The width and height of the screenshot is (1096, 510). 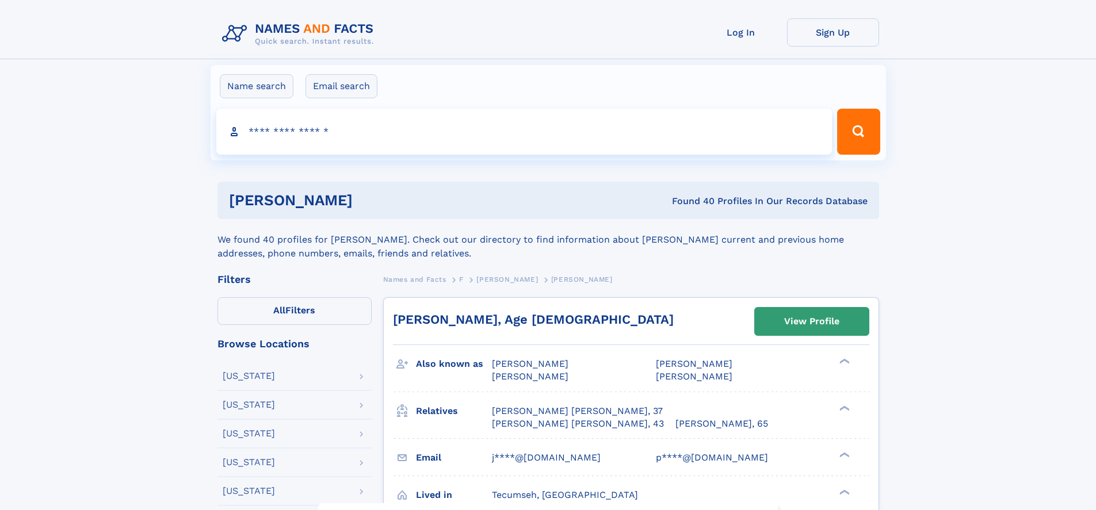 What do you see at coordinates (812, 322) in the screenshot?
I see `a: View Profile` at bounding box center [812, 322].